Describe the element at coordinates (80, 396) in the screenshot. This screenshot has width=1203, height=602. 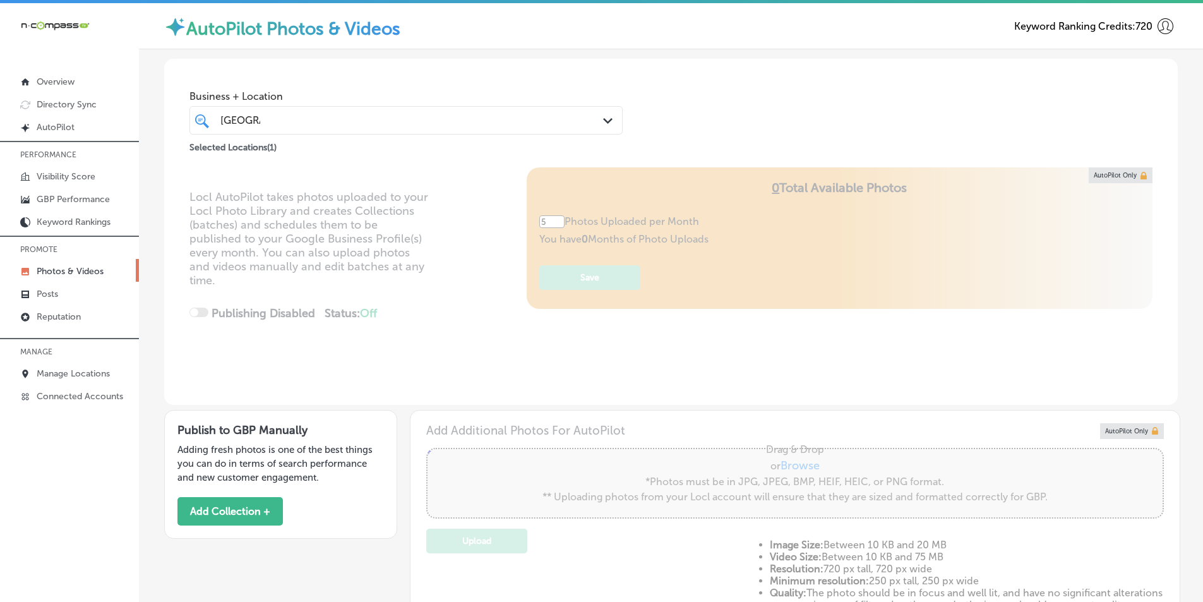
I see `p: Connected Accounts` at that location.